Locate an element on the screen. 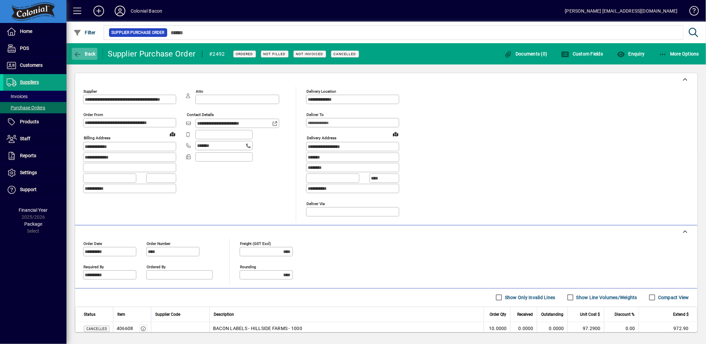 The width and height of the screenshot is (706, 344). a: Home is located at coordinates (35, 32).